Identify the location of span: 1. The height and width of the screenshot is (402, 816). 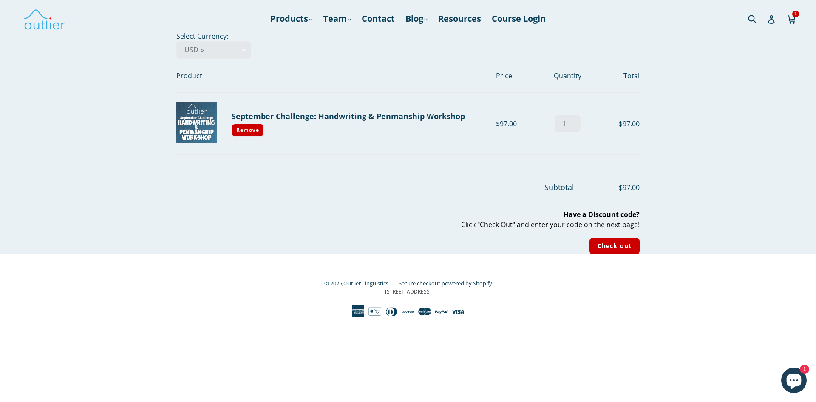
(796, 14).